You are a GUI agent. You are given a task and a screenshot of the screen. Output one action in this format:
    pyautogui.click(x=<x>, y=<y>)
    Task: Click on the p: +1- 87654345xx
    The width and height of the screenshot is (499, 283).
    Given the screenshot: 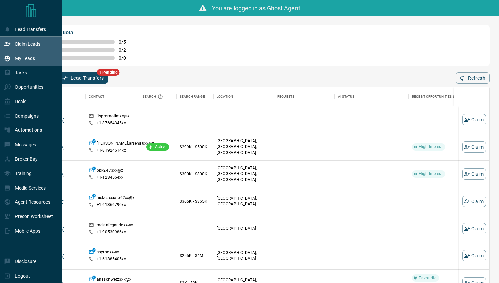 What is the action you would take?
    pyautogui.click(x=111, y=123)
    